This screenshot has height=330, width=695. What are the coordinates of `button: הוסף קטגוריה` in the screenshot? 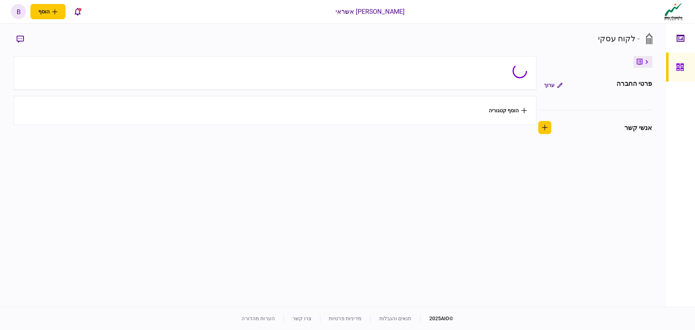 It's located at (508, 110).